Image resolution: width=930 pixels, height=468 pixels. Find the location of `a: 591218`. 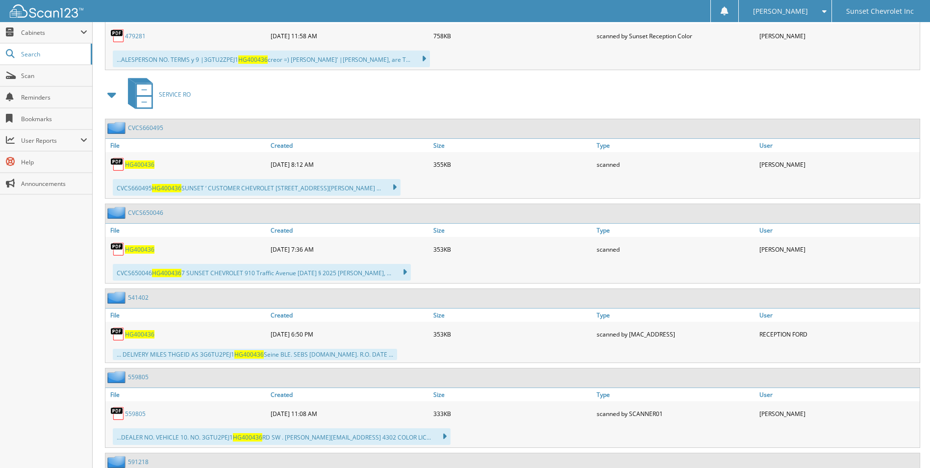

a: 591218 is located at coordinates (138, 461).